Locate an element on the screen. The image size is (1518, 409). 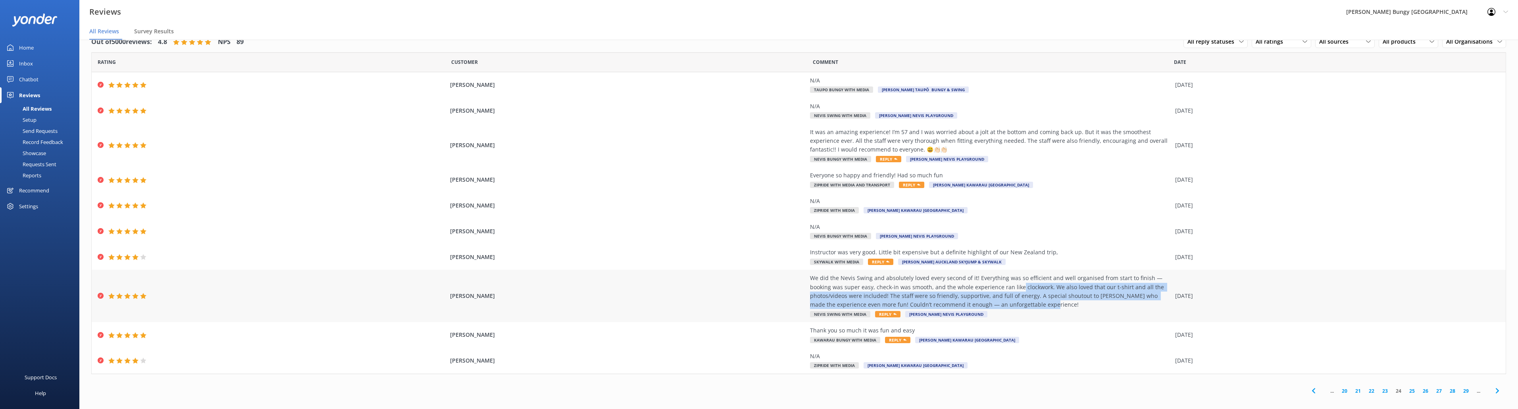
a: All Reviews is located at coordinates (42, 109).